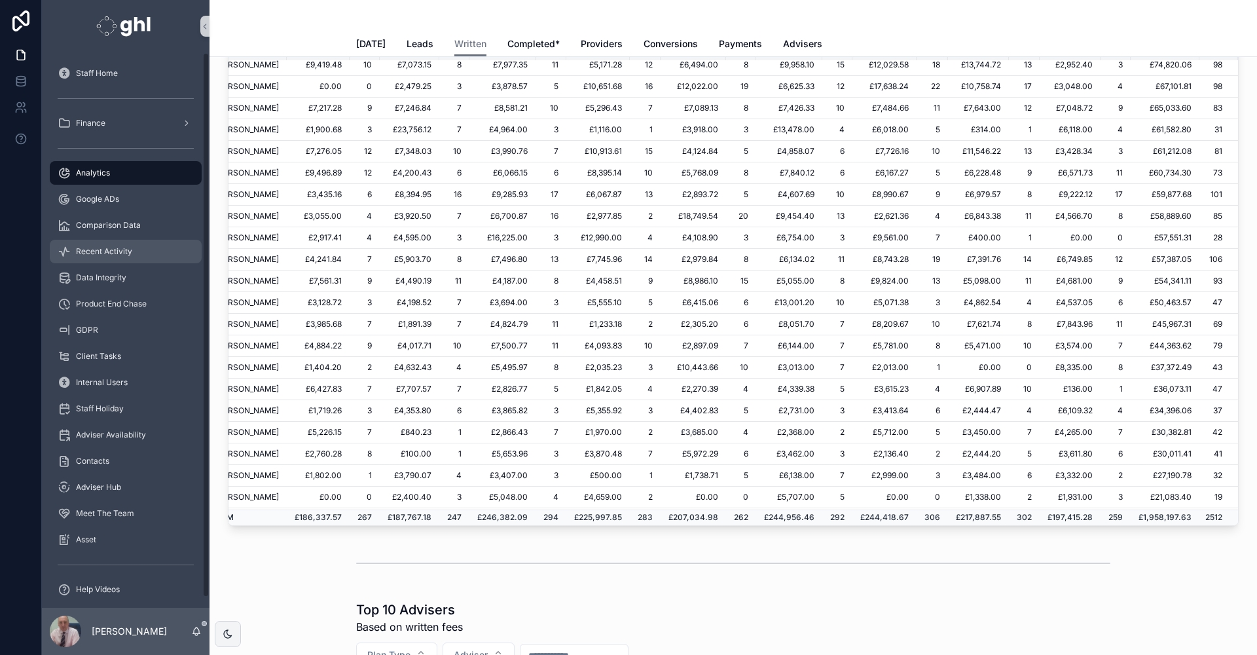  I want to click on td: £7,643.00, so click(978, 108).